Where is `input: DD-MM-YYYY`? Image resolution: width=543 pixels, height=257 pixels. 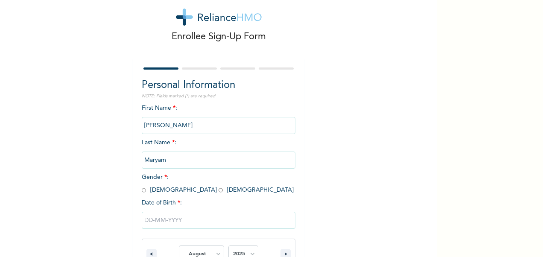
input: DD-MM-YYYY is located at coordinates (218, 220).